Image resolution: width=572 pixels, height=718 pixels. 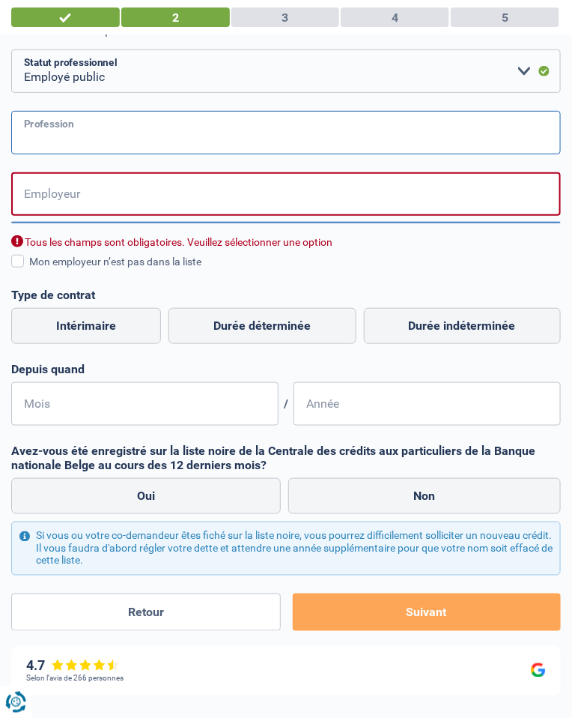 What do you see at coordinates (73, 666) in the screenshot?
I see `div: 4.7` at bounding box center [73, 666].